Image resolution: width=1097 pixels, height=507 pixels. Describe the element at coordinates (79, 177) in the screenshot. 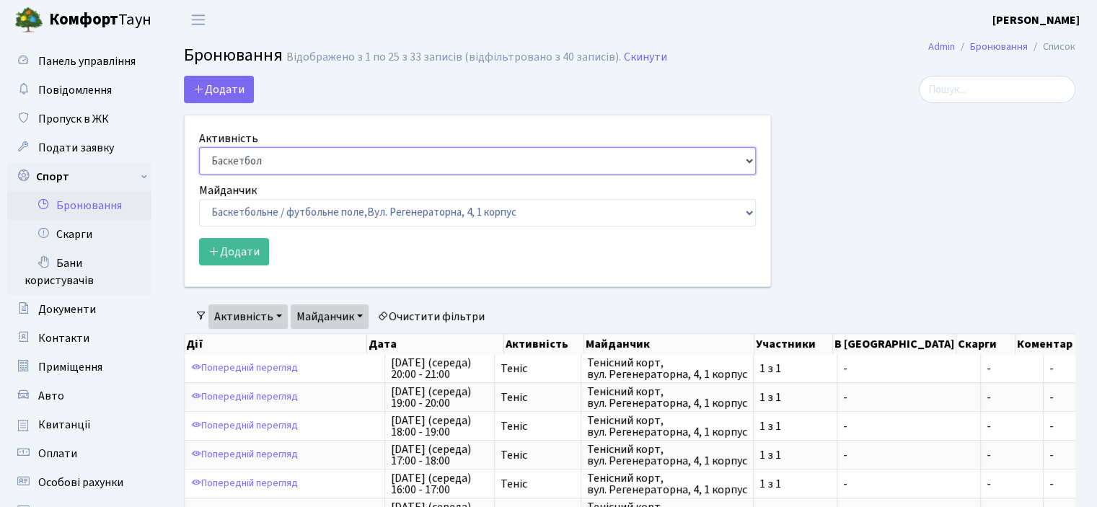

I see `a: Спорт` at that location.